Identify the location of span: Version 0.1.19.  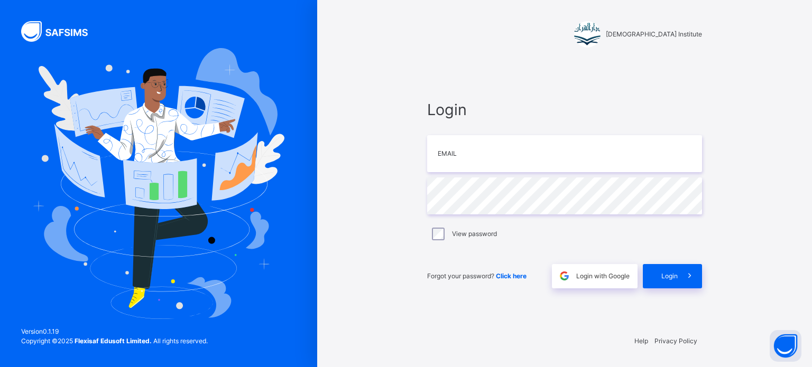
(114, 332).